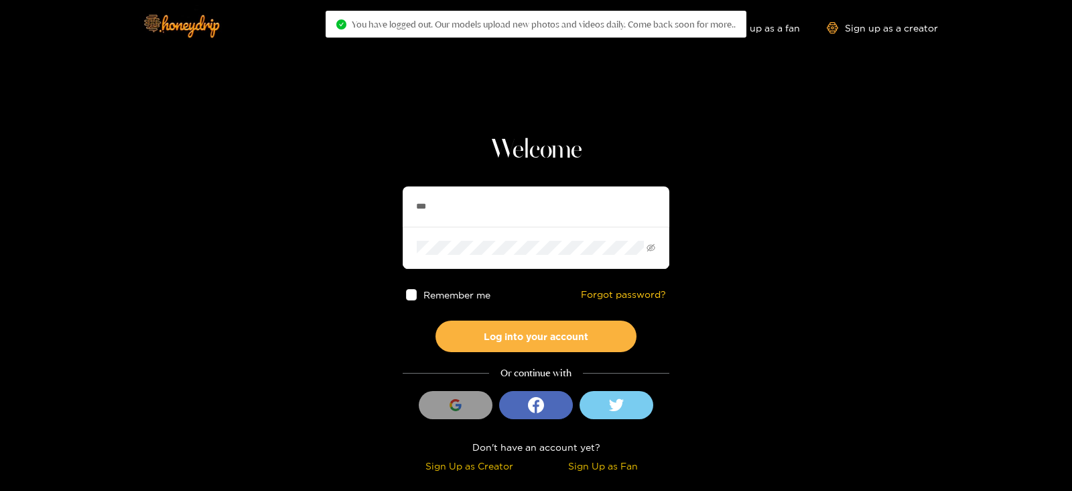  Describe the element at coordinates (458, 294) in the screenshot. I see `span: Remember me` at that location.